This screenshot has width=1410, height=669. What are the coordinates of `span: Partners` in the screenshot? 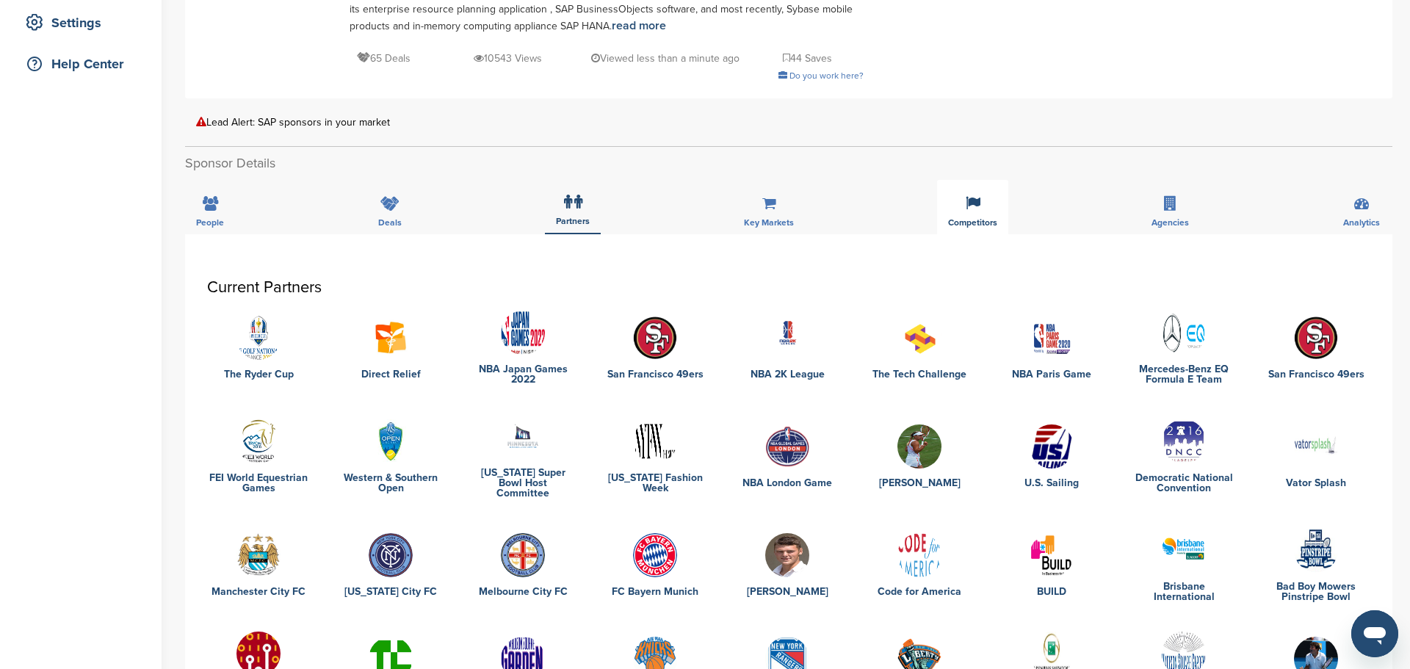 It's located at (573, 221).